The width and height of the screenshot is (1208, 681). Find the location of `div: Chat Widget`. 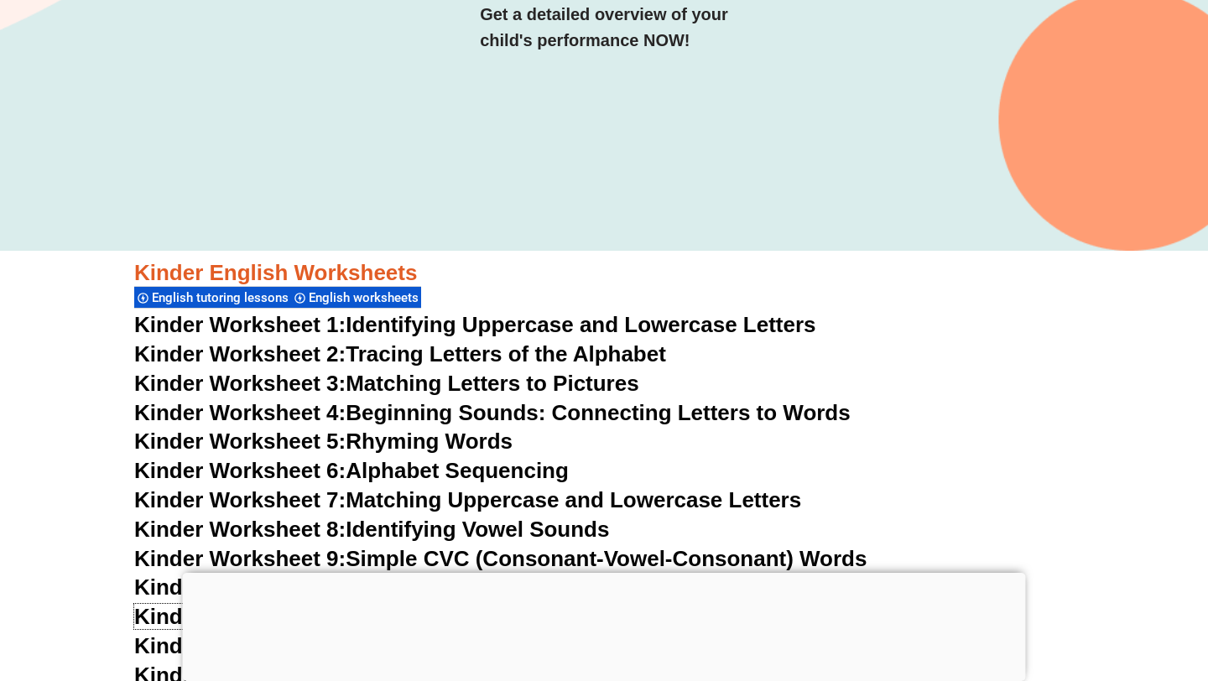

div: Chat Widget is located at coordinates (1064, 586).